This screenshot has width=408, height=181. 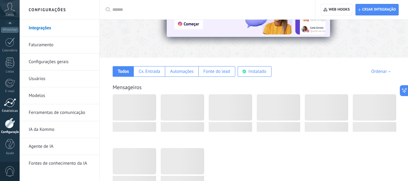 What do you see at coordinates (60, 79) in the screenshot?
I see `li: Usuários` at bounding box center [60, 79].